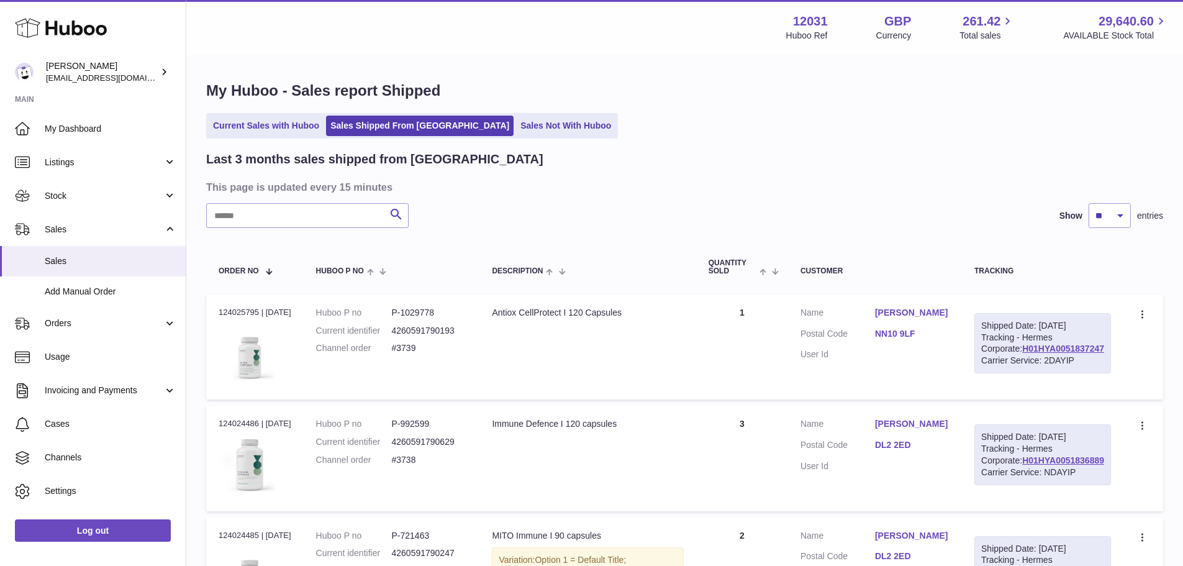 Image resolution: width=1183 pixels, height=566 pixels. I want to click on dd: P-992599, so click(429, 423).